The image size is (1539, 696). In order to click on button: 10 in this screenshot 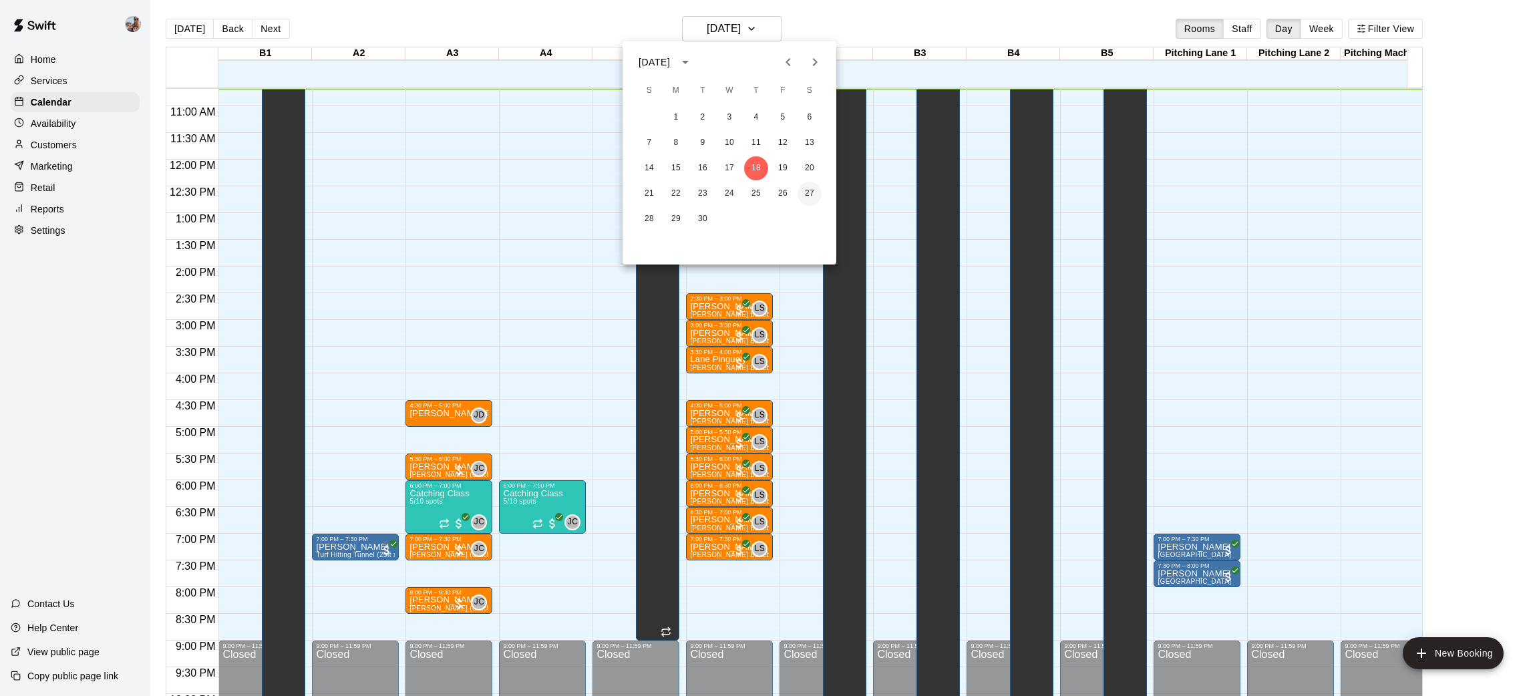, I will do `click(729, 143)`.